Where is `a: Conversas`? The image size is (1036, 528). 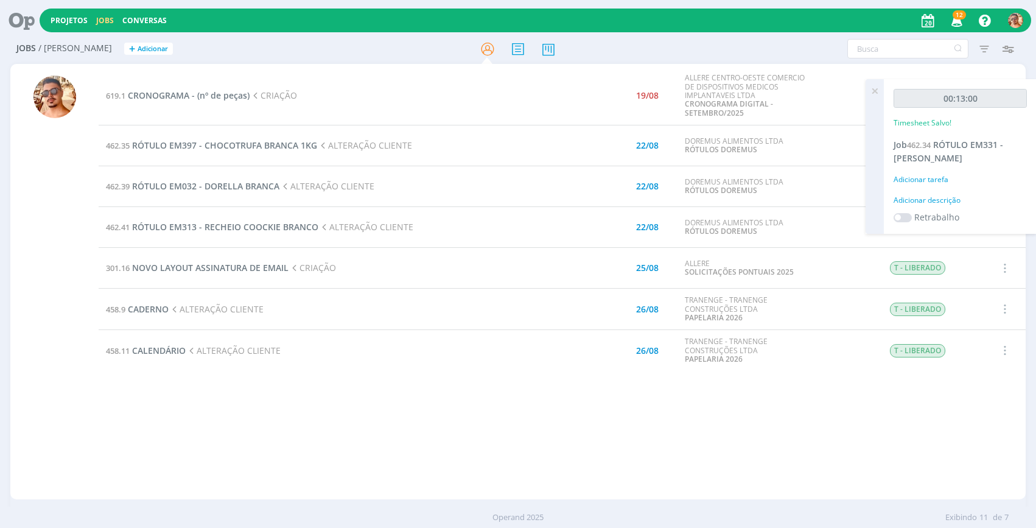 a: Conversas is located at coordinates (144, 20).